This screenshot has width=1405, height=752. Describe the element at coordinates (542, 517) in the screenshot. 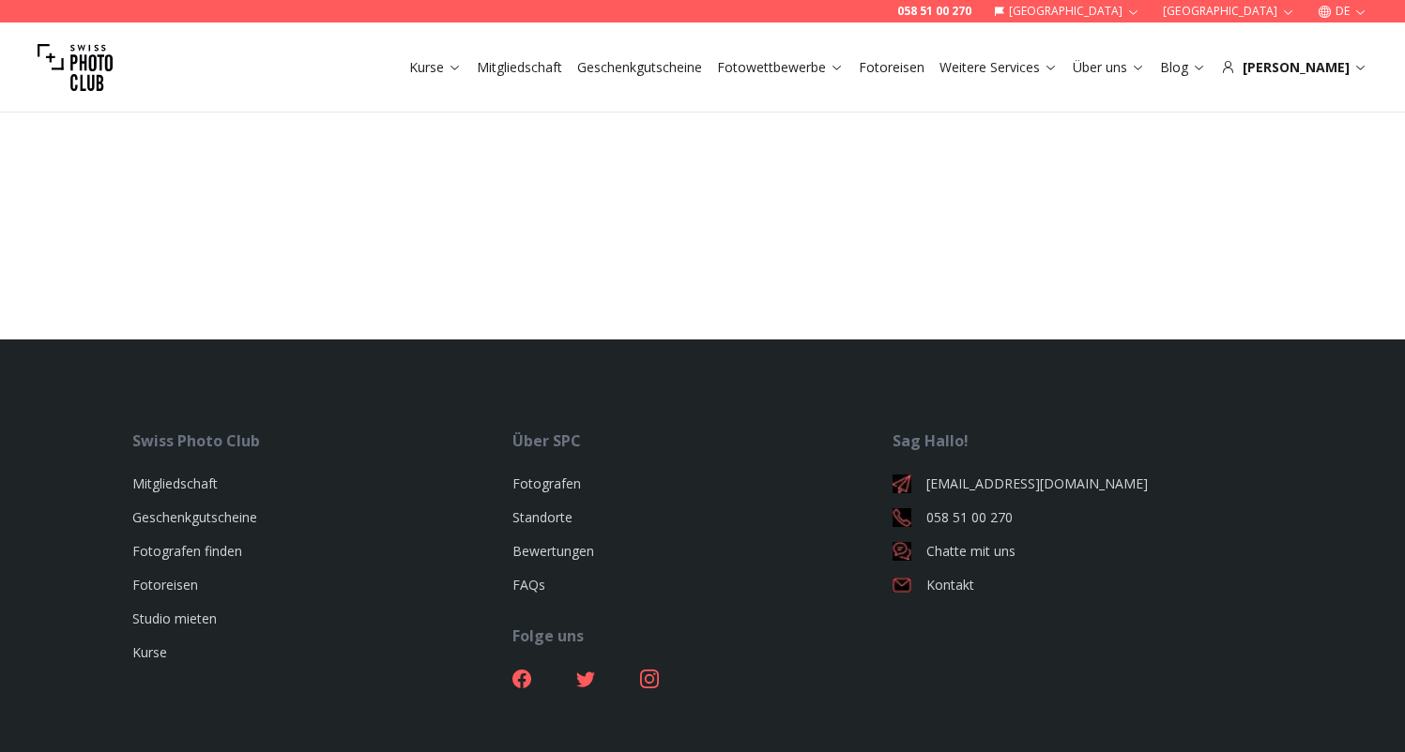

I see `a: Standorte` at that location.